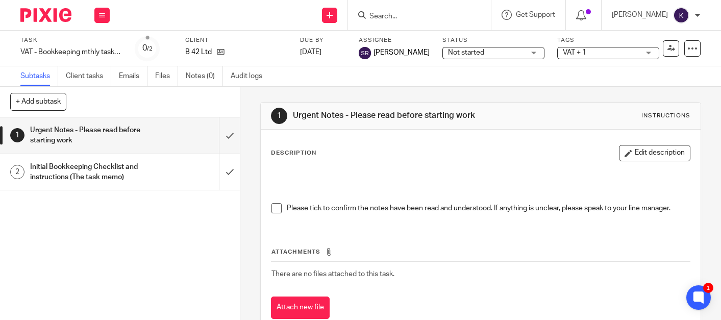  I want to click on img: Pixie, so click(46, 15).